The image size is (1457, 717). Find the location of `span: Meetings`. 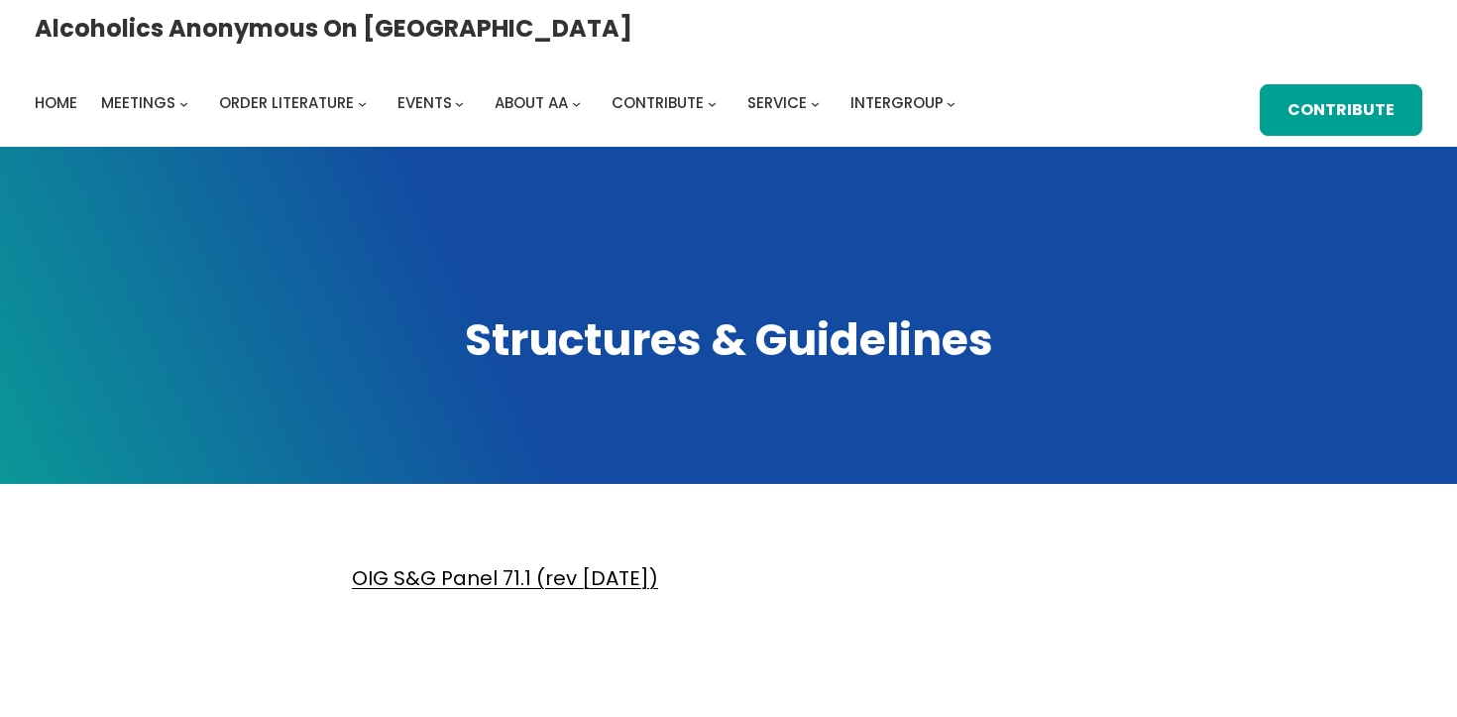

span: Meetings is located at coordinates (138, 102).